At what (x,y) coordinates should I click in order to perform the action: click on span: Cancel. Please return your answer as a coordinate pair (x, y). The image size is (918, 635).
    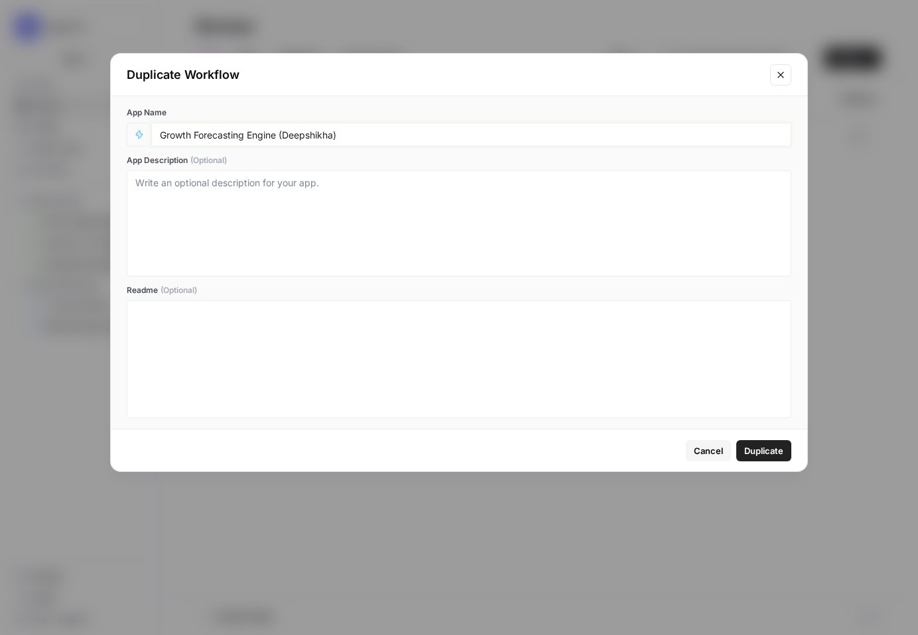
    Looking at the image, I should click on (708, 451).